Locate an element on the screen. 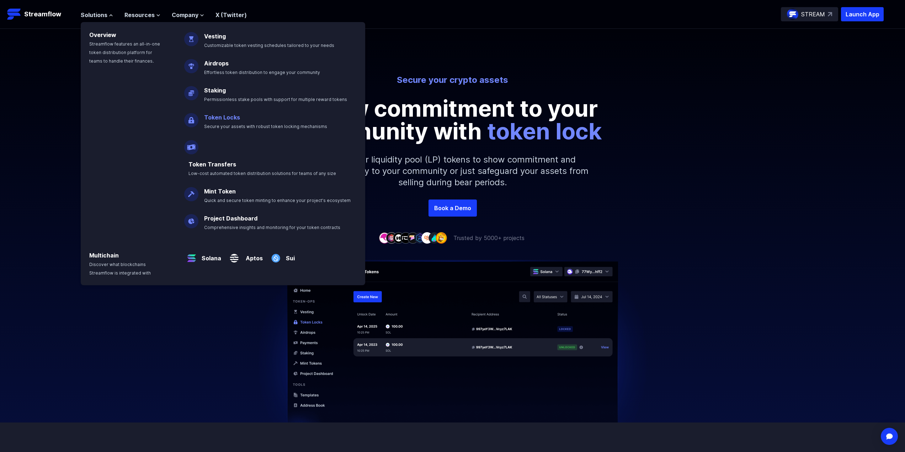  span: Company is located at coordinates (185, 15).